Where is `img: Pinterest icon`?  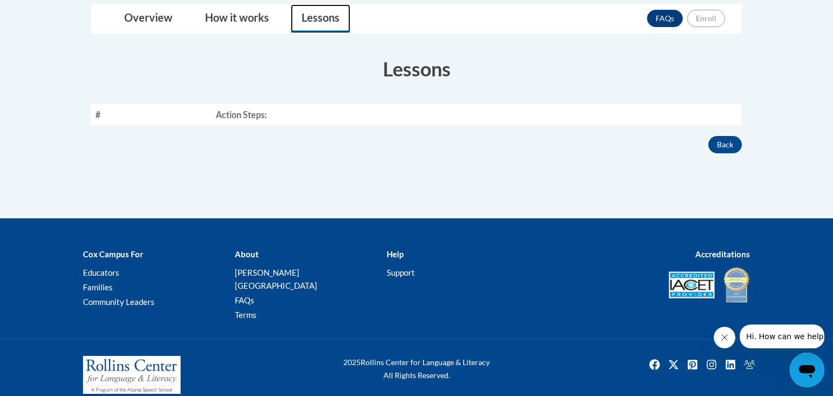
img: Pinterest icon is located at coordinates (693, 365).